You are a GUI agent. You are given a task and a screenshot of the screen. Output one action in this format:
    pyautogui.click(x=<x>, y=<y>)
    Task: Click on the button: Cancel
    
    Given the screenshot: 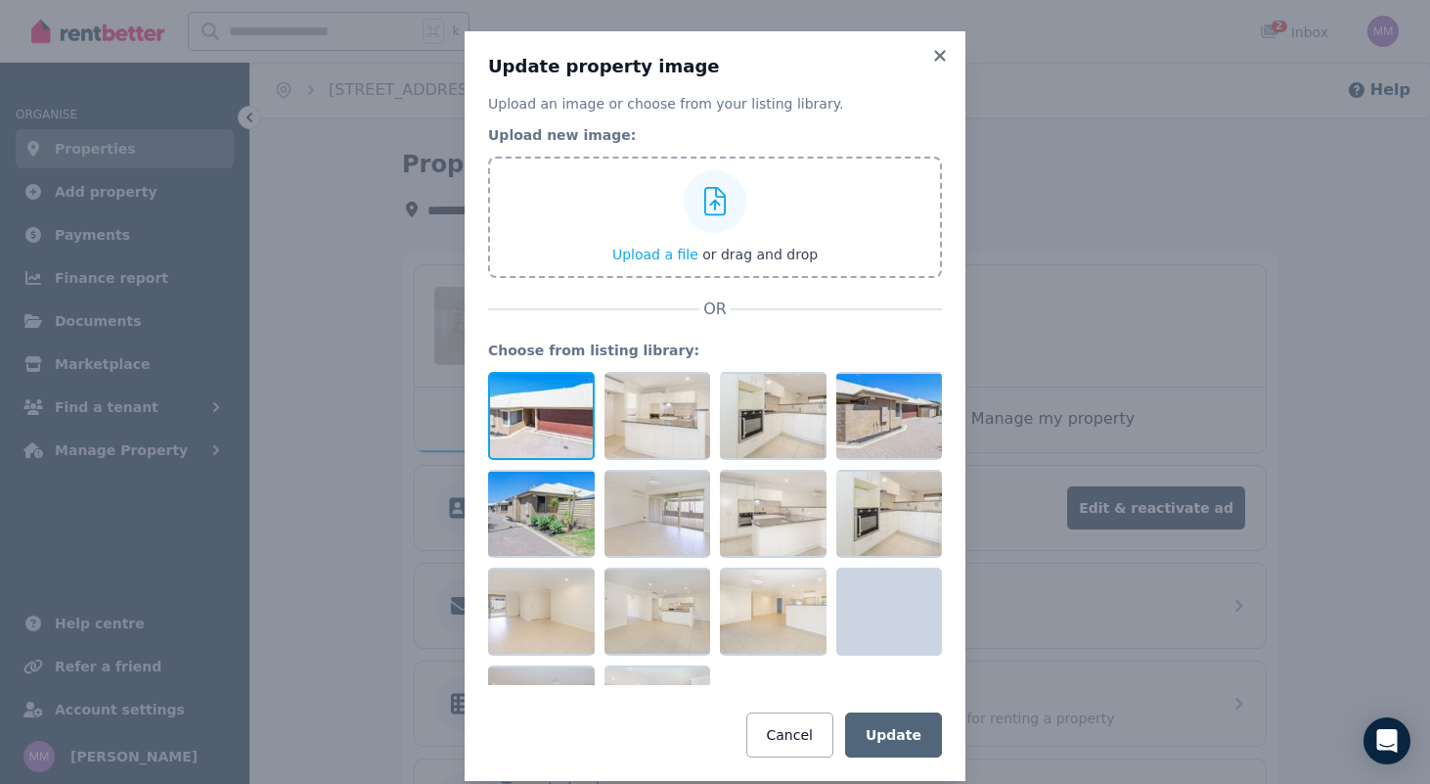 What is the action you would take?
    pyautogui.click(x=790, y=735)
    